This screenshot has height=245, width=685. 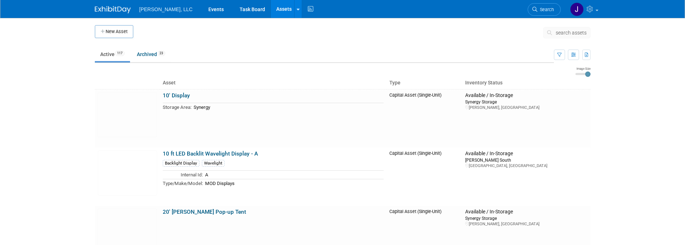 What do you see at coordinates (544, 9) in the screenshot?
I see `a: Search` at bounding box center [544, 9].